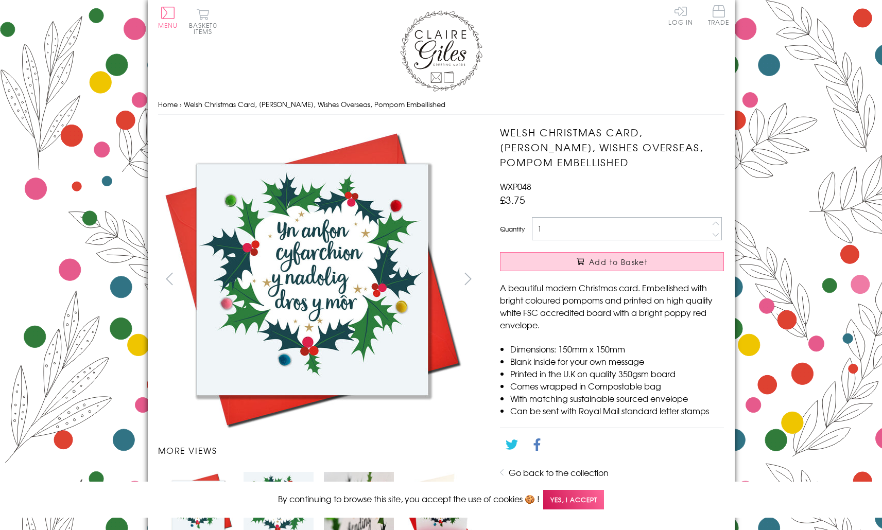  Describe the element at coordinates (612, 306) in the screenshot. I see `p: A beautiful modern Christmas card. Embellished with bright coloured pompoms and printed on high q...` at that location.